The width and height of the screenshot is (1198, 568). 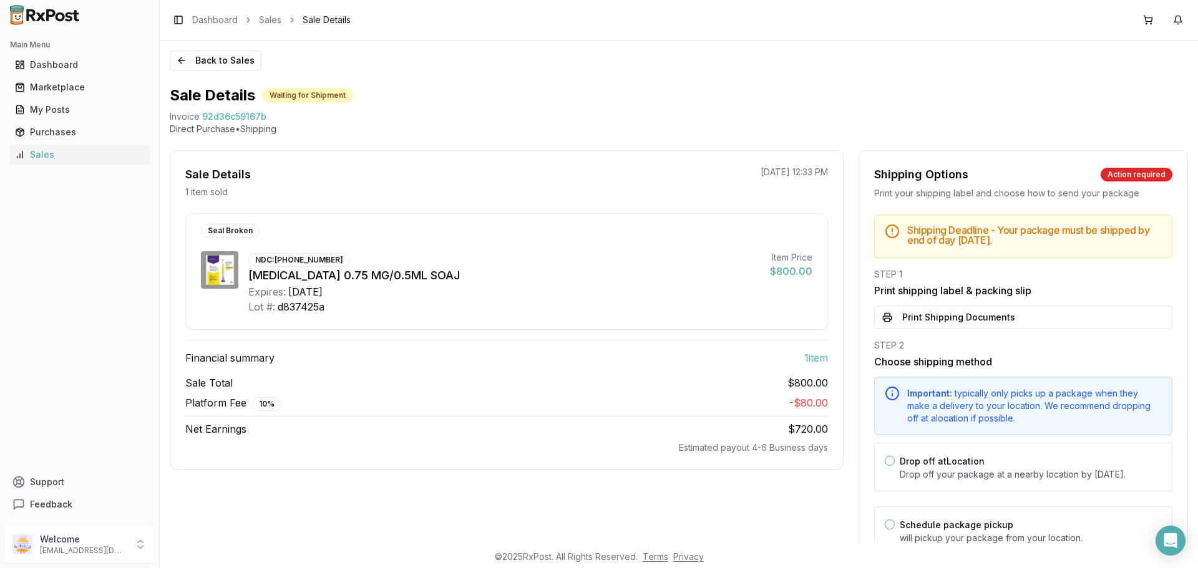 I want to click on div: Purchases, so click(x=79, y=132).